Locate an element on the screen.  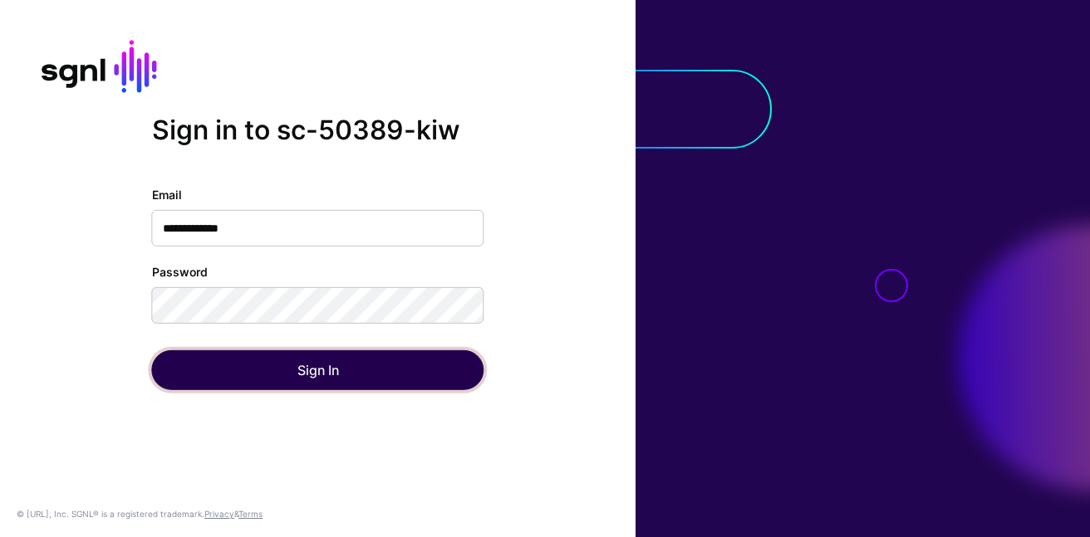
button: Sign In is located at coordinates (318, 371).